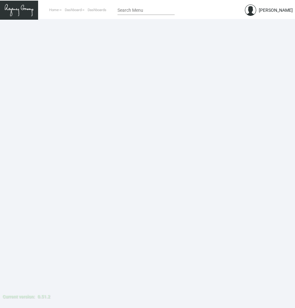 Image resolution: width=295 pixels, height=308 pixels. I want to click on div: Current version:, so click(19, 297).